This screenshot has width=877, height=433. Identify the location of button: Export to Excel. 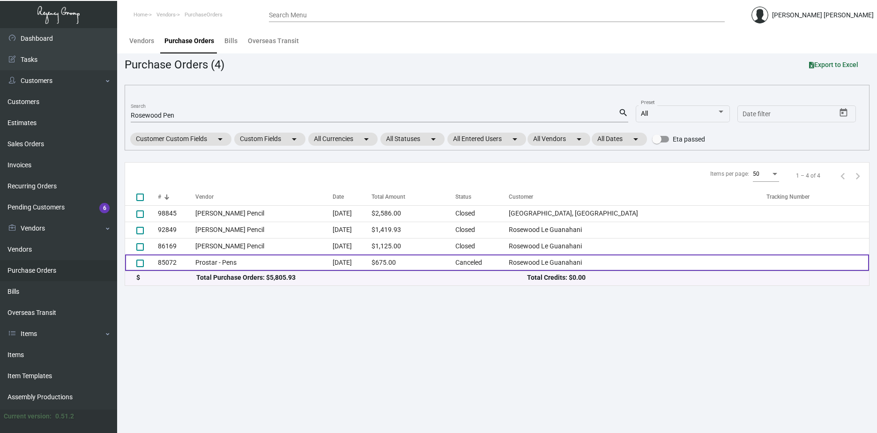
(834, 65).